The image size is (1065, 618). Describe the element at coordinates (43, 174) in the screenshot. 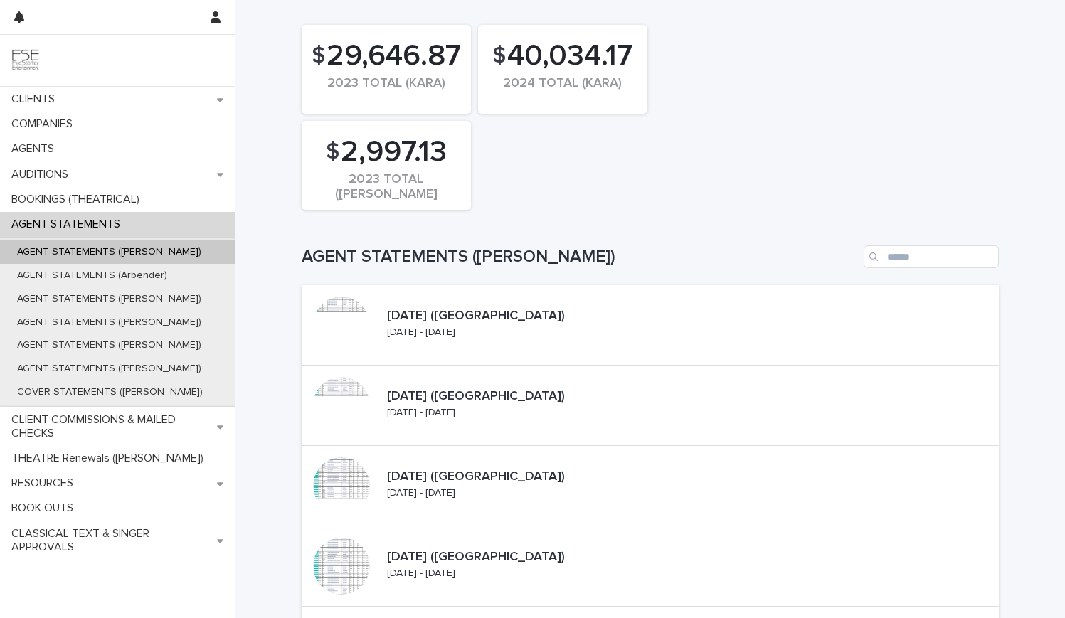

I see `p: AUDITIONS` at that location.